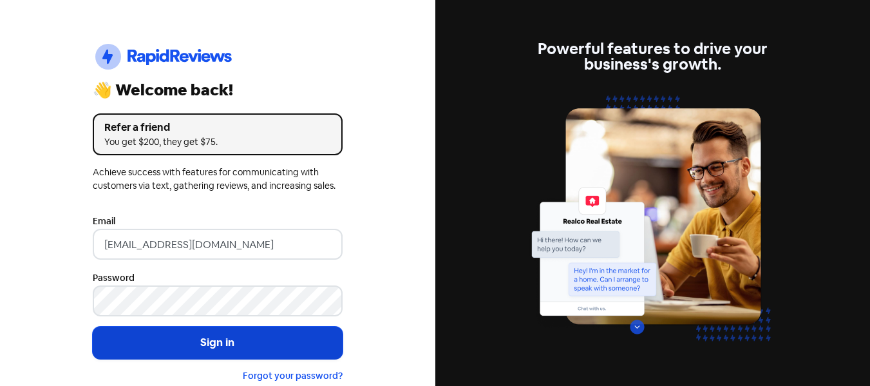  What do you see at coordinates (104, 221) in the screenshot?
I see `label: Email` at bounding box center [104, 221].